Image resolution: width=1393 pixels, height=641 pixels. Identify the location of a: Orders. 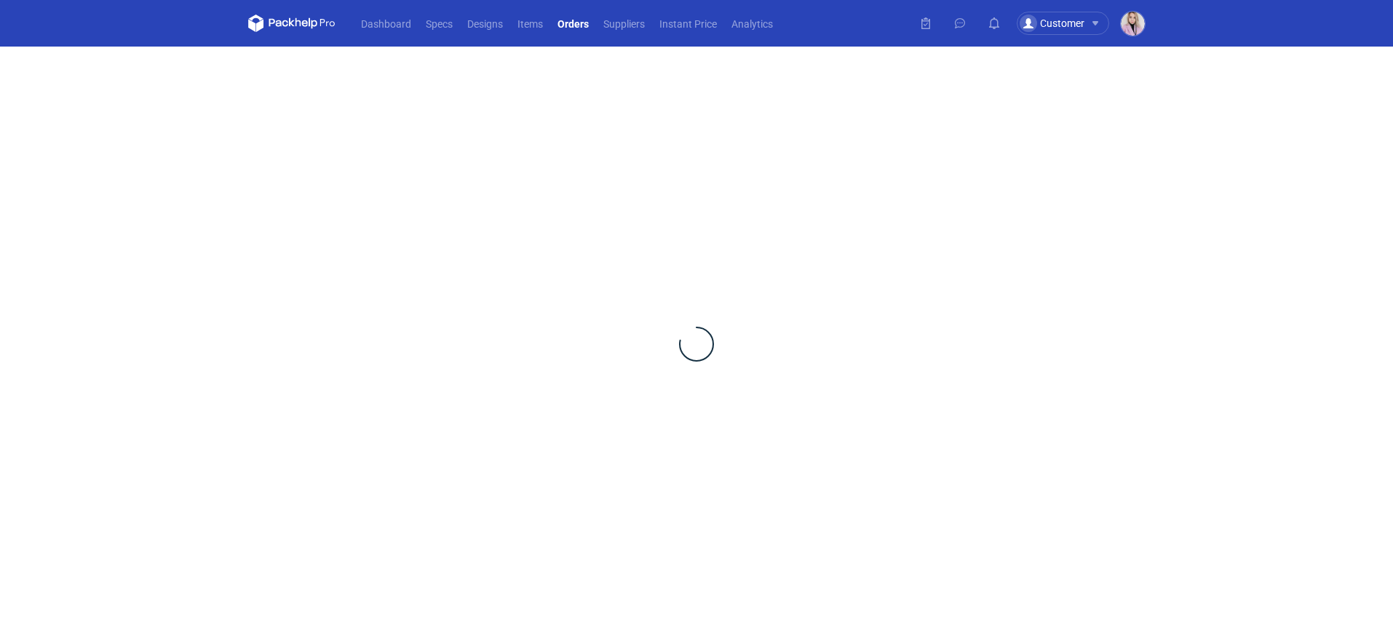
(573, 23).